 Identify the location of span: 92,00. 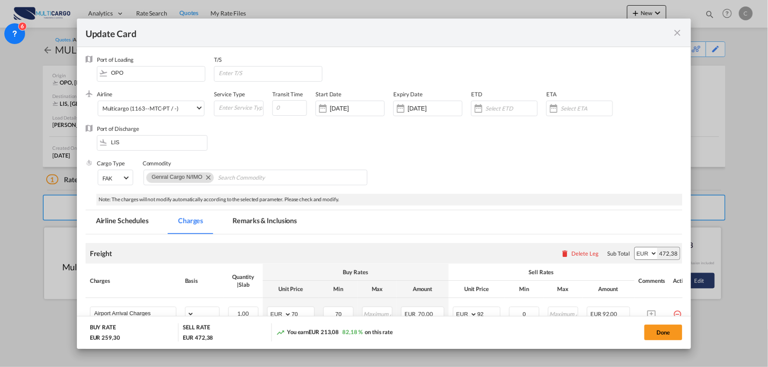
(610, 314).